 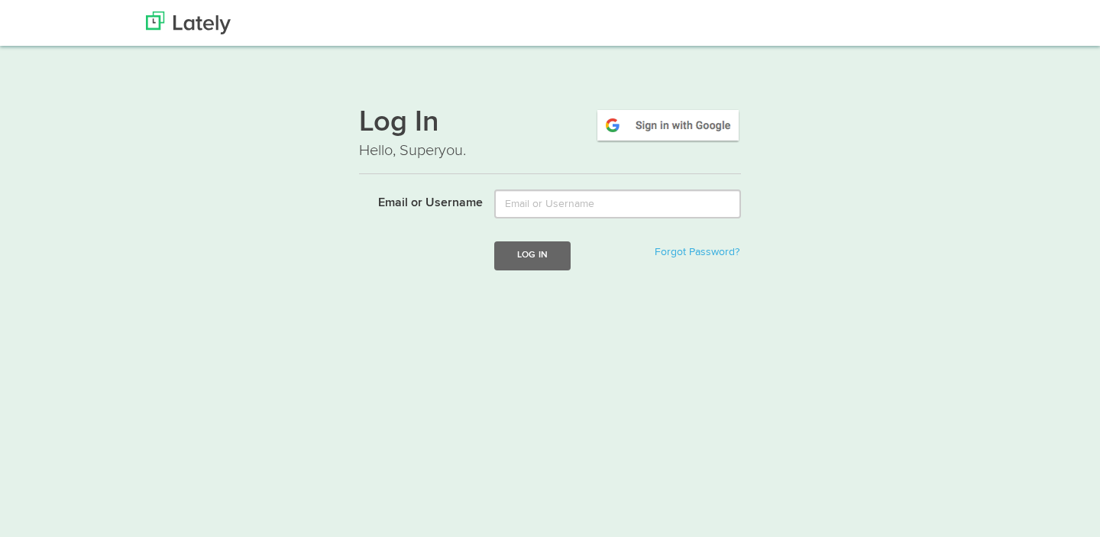 I want to click on button: Log In, so click(x=532, y=255).